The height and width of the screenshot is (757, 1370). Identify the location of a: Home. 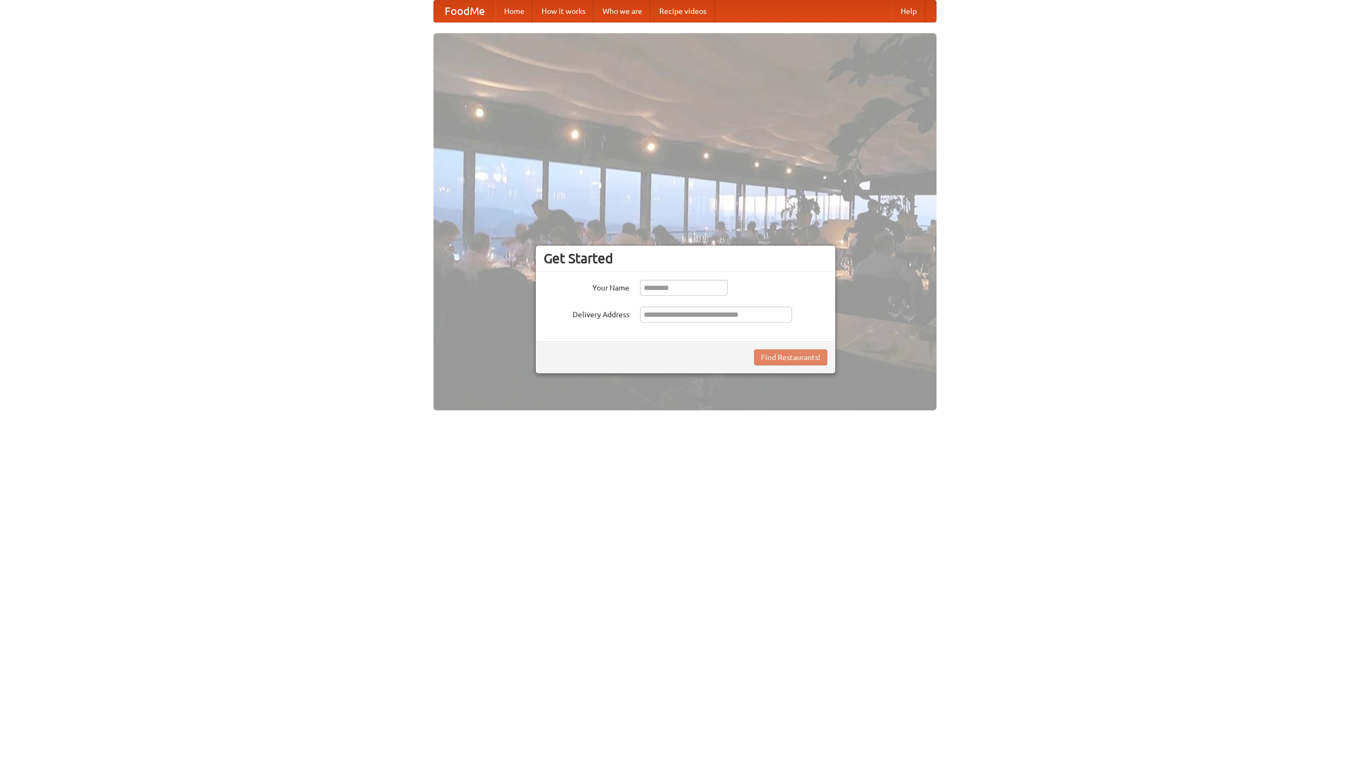
(514, 11).